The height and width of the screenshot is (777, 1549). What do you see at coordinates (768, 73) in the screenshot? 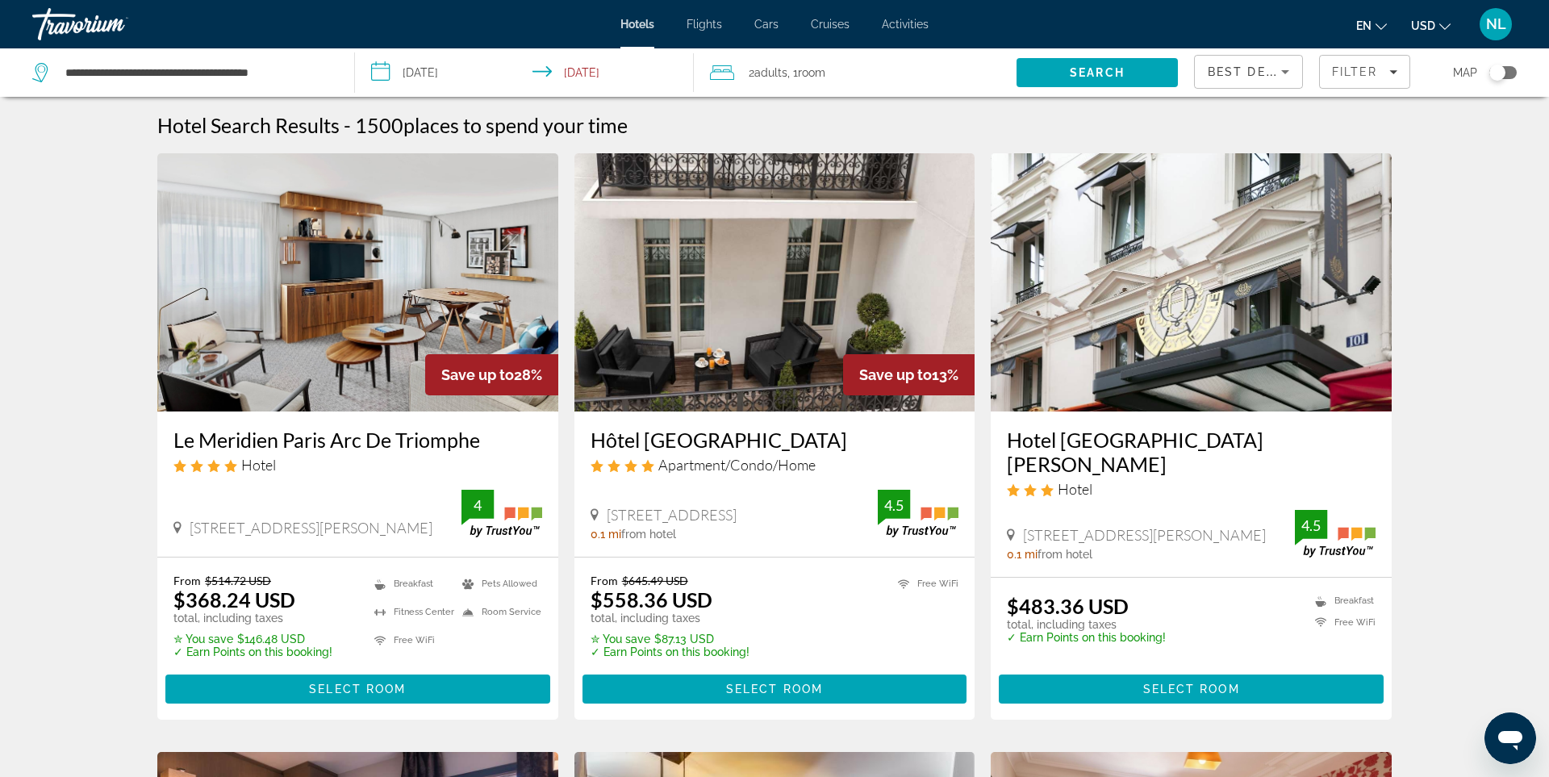
I see `span: 2` at bounding box center [768, 73].